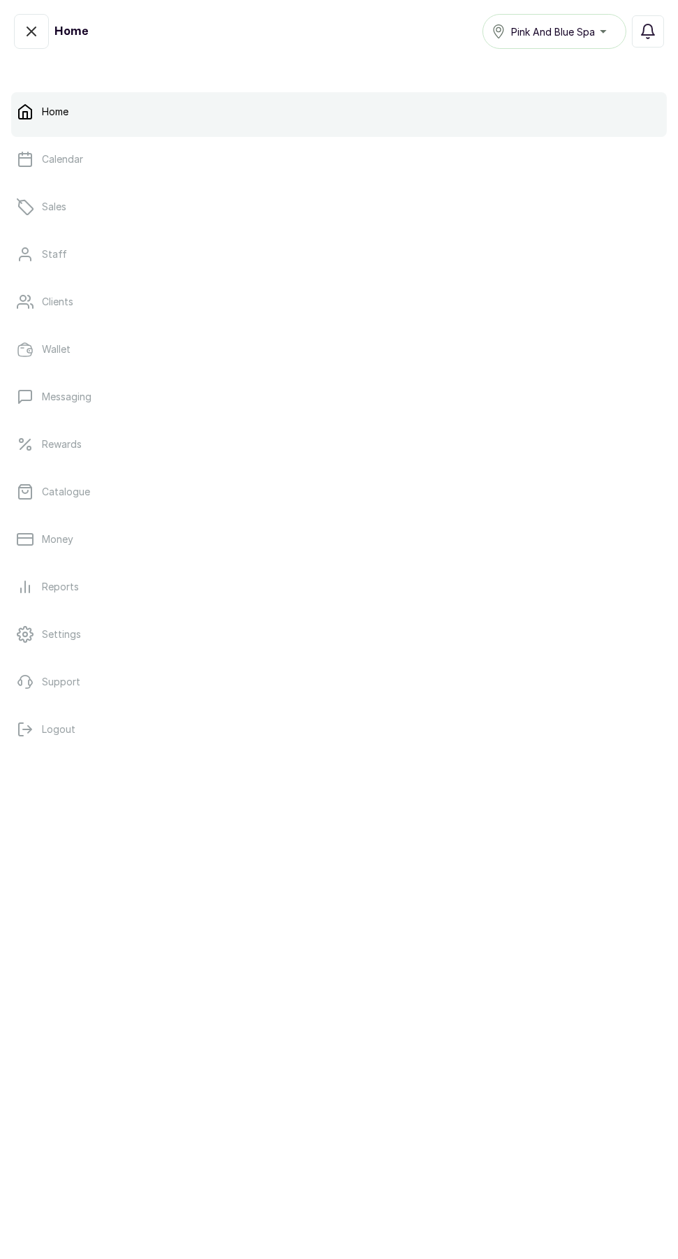  What do you see at coordinates (339, 539) in the screenshot?
I see `a: Money` at bounding box center [339, 539].